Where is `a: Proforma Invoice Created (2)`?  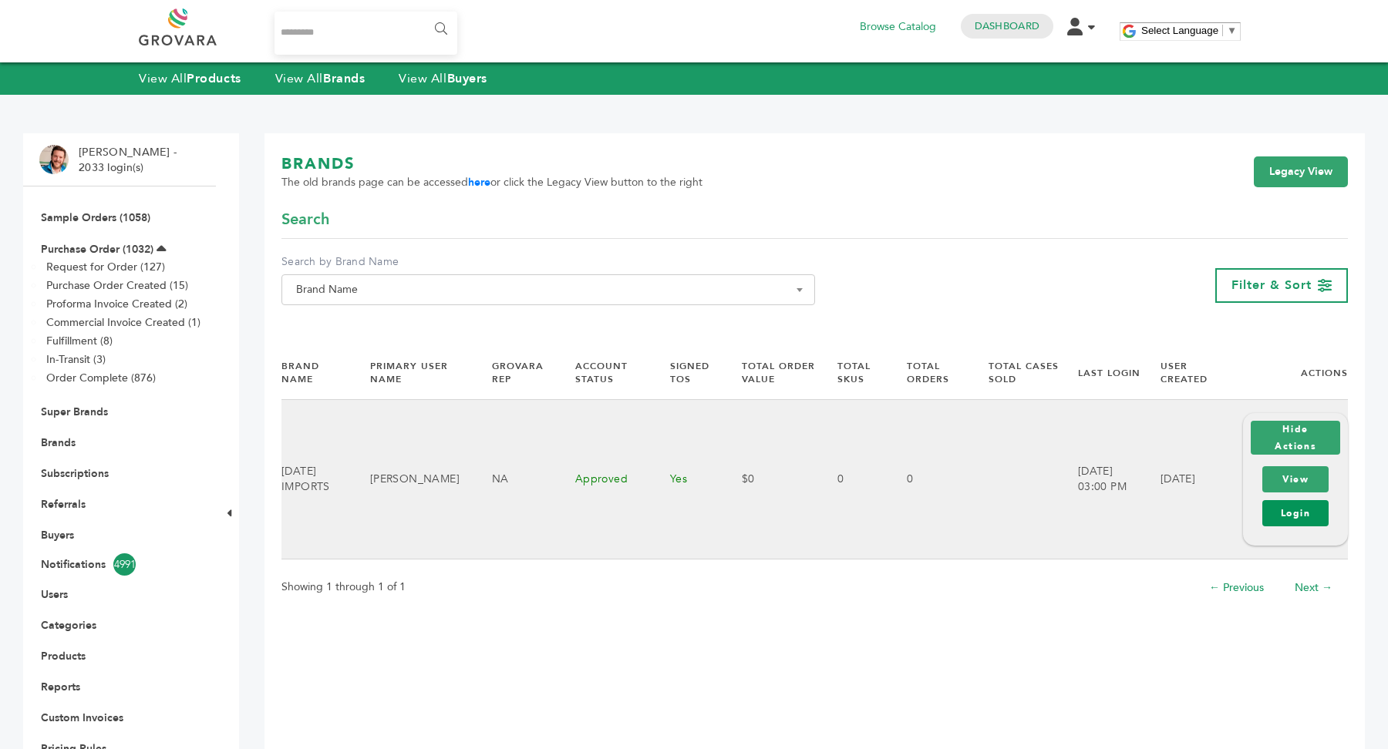
a: Proforma Invoice Created (2) is located at coordinates (116, 304).